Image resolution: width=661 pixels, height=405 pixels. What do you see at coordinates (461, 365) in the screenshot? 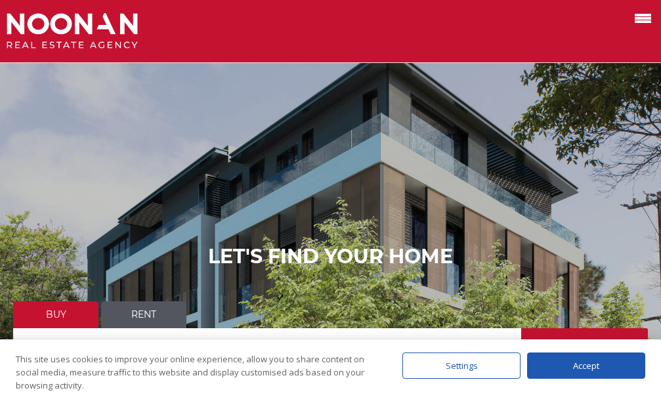
I see `div: Settings` at bounding box center [461, 365].